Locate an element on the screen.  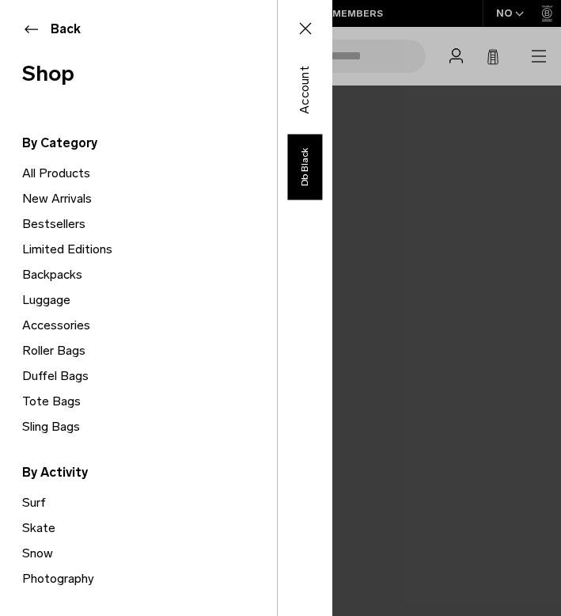
a: Surf is located at coordinates (150, 503).